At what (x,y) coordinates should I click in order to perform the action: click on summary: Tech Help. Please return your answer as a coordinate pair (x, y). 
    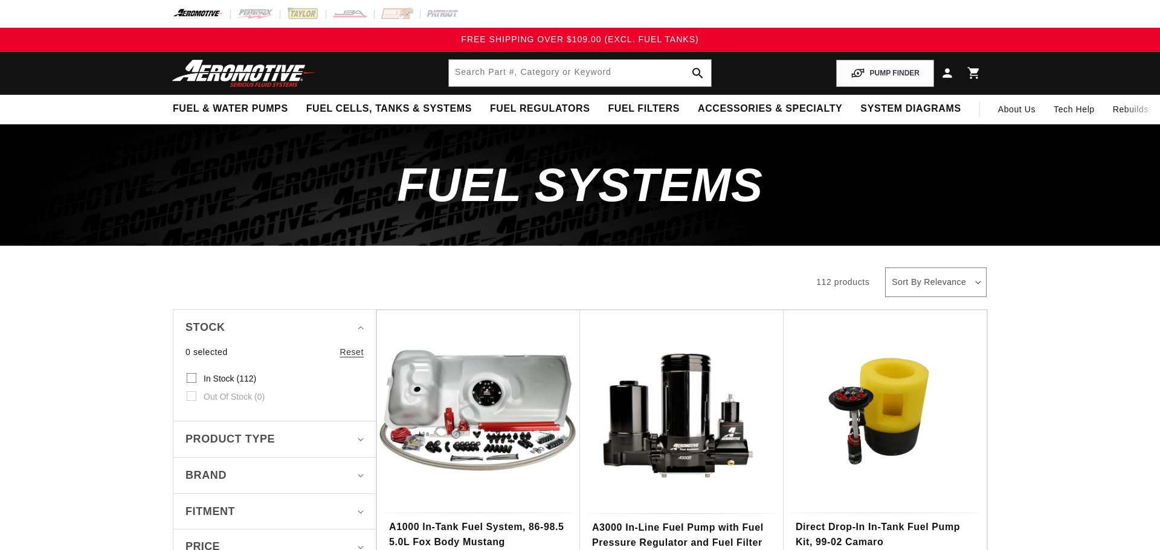
    Looking at the image, I should click on (1074, 109).